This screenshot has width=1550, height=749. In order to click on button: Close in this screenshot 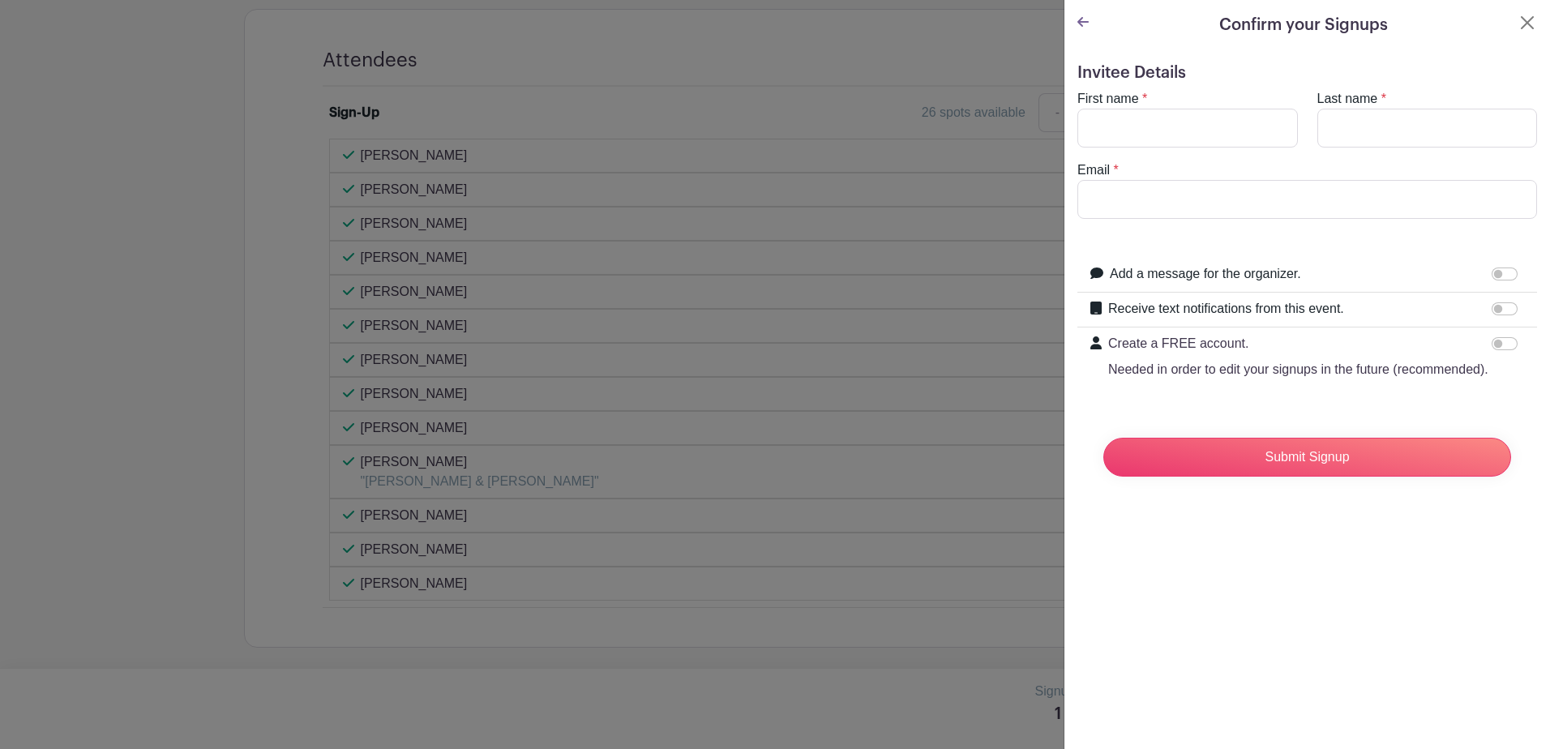, I will do `click(1527, 23)`.